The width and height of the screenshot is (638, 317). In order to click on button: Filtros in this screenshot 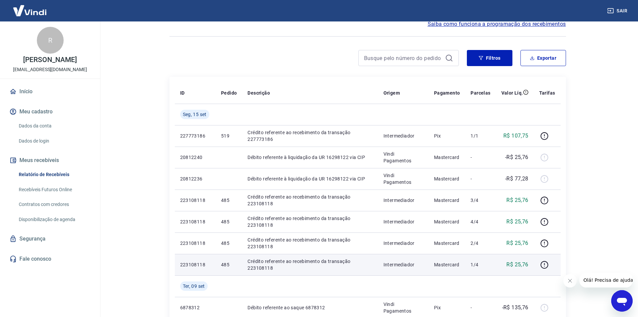, I will do `click(490, 58)`.